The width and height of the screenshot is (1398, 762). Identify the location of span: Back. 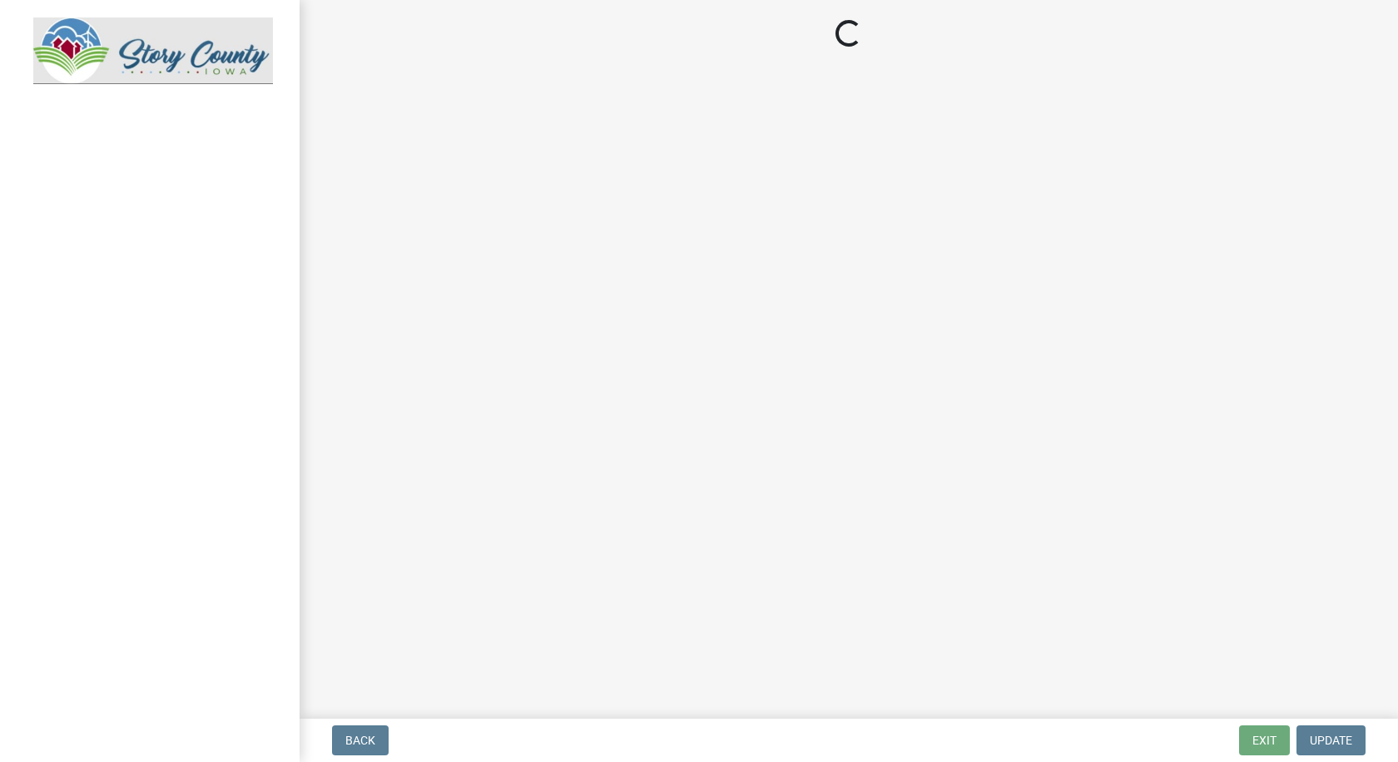
(360, 740).